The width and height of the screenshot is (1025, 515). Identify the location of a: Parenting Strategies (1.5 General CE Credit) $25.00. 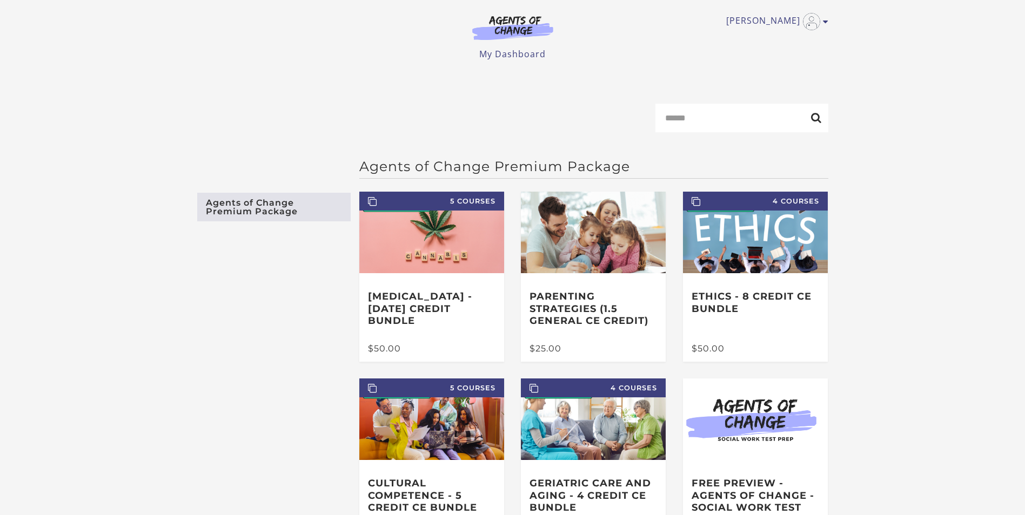
(593, 277).